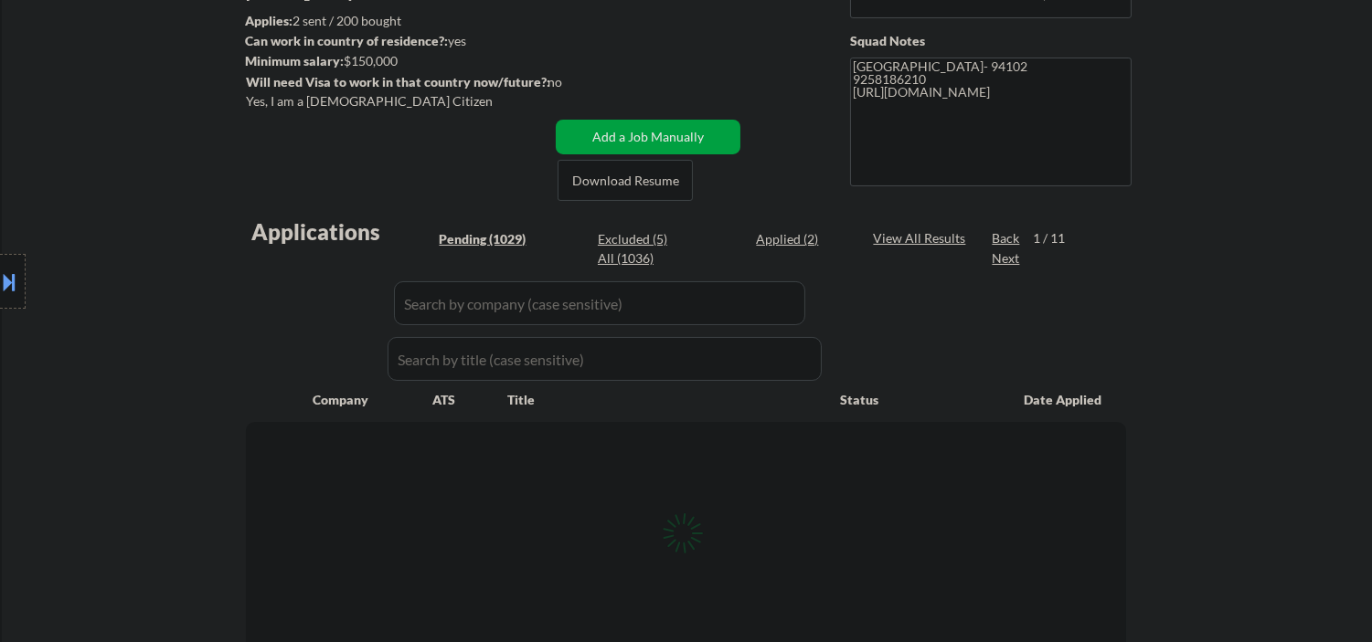 The height and width of the screenshot is (642, 1372). Describe the element at coordinates (991, 41) in the screenshot. I see `div: Squad Notes` at that location.